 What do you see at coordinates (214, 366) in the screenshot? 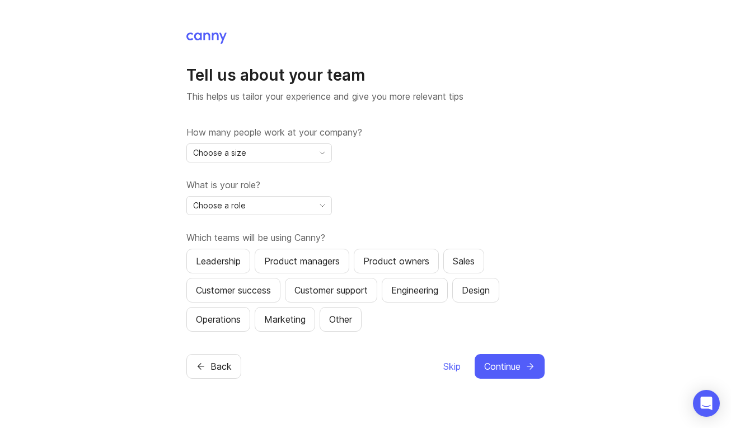
I see `button: Back` at bounding box center [214, 366].